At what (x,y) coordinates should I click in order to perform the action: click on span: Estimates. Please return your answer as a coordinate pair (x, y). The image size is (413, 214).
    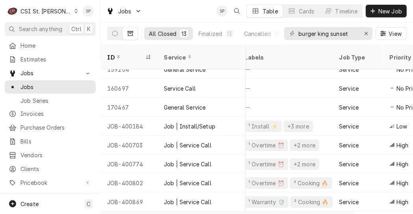
    Looking at the image, I should click on (56, 59).